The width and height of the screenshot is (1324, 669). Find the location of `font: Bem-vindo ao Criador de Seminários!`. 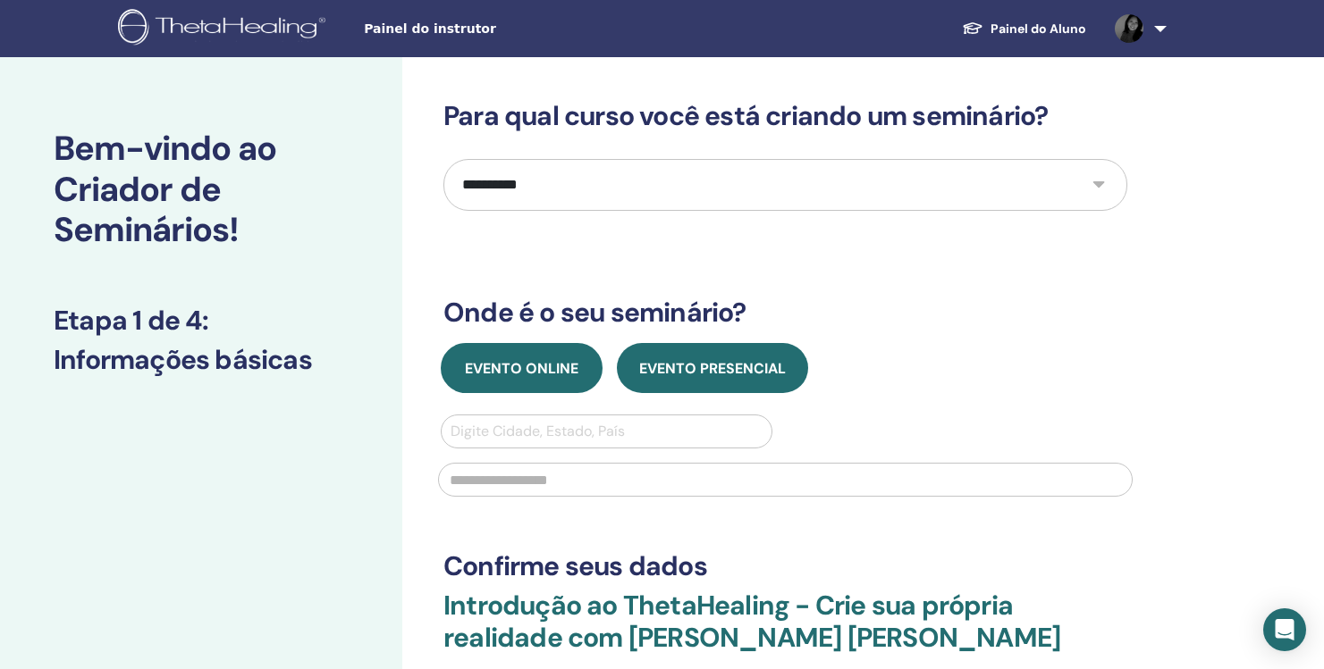

font: Bem-vindo ao Criador de Seminários! is located at coordinates (164, 189).